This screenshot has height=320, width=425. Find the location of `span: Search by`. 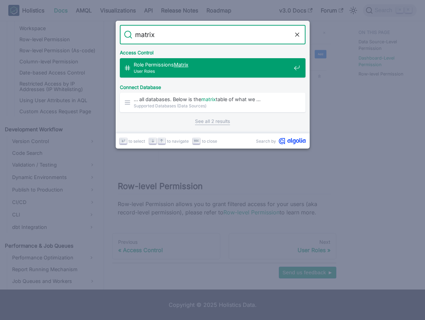

span: Search by is located at coordinates (266, 141).